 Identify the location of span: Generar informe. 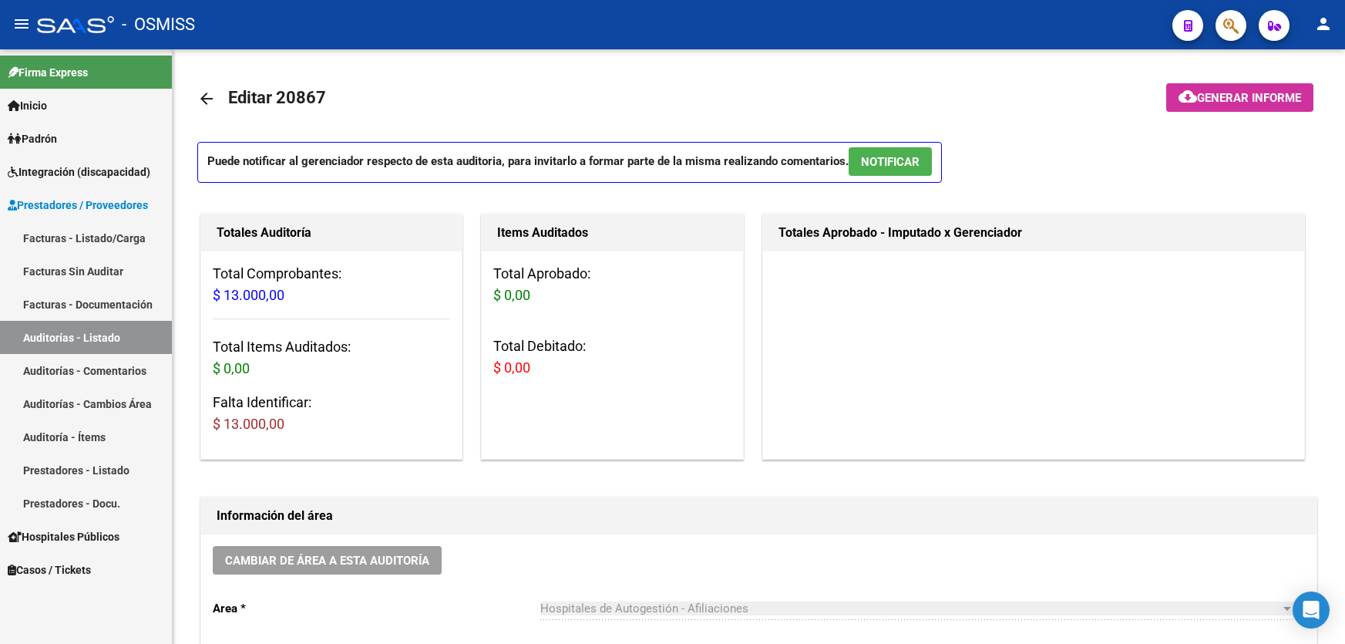
(1249, 98).